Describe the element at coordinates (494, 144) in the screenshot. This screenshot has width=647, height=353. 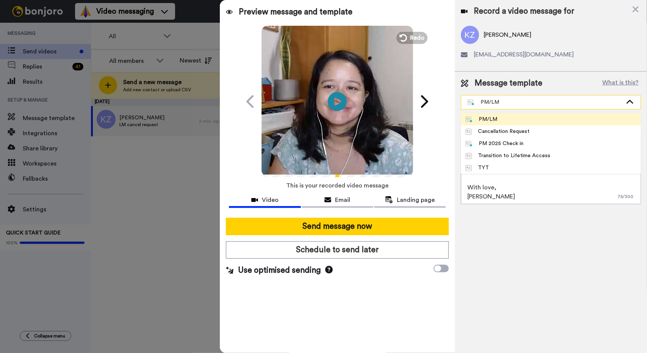
I see `div: PM 2025 Check in` at that location.